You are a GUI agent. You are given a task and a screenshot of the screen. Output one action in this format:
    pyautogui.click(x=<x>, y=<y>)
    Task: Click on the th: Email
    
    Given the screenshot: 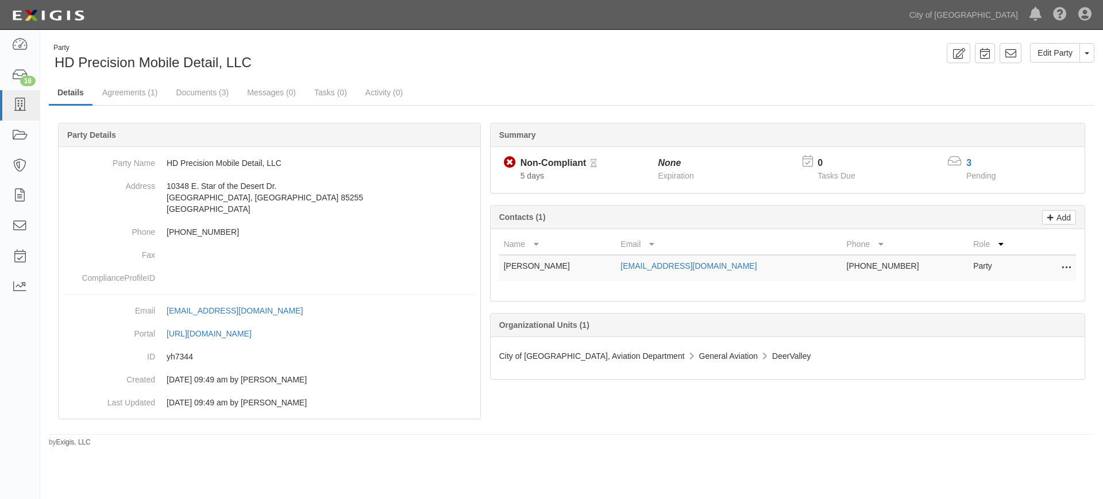 What is the action you would take?
    pyautogui.click(x=729, y=244)
    